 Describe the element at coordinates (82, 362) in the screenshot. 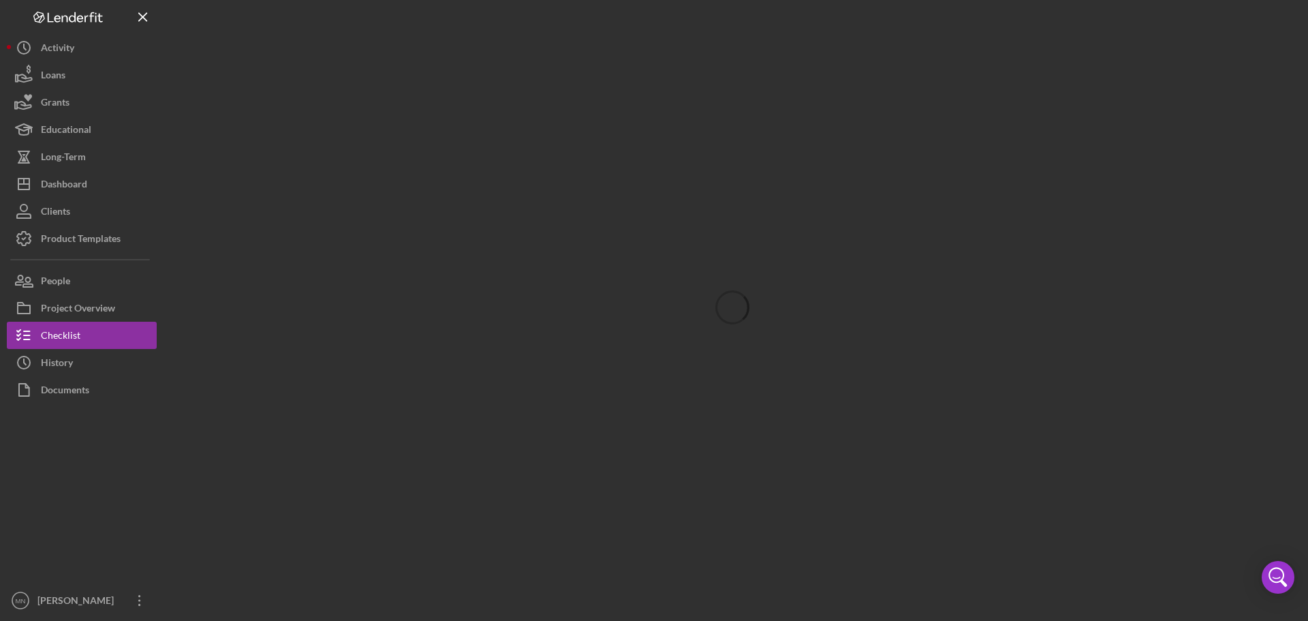

I see `a: History` at that location.